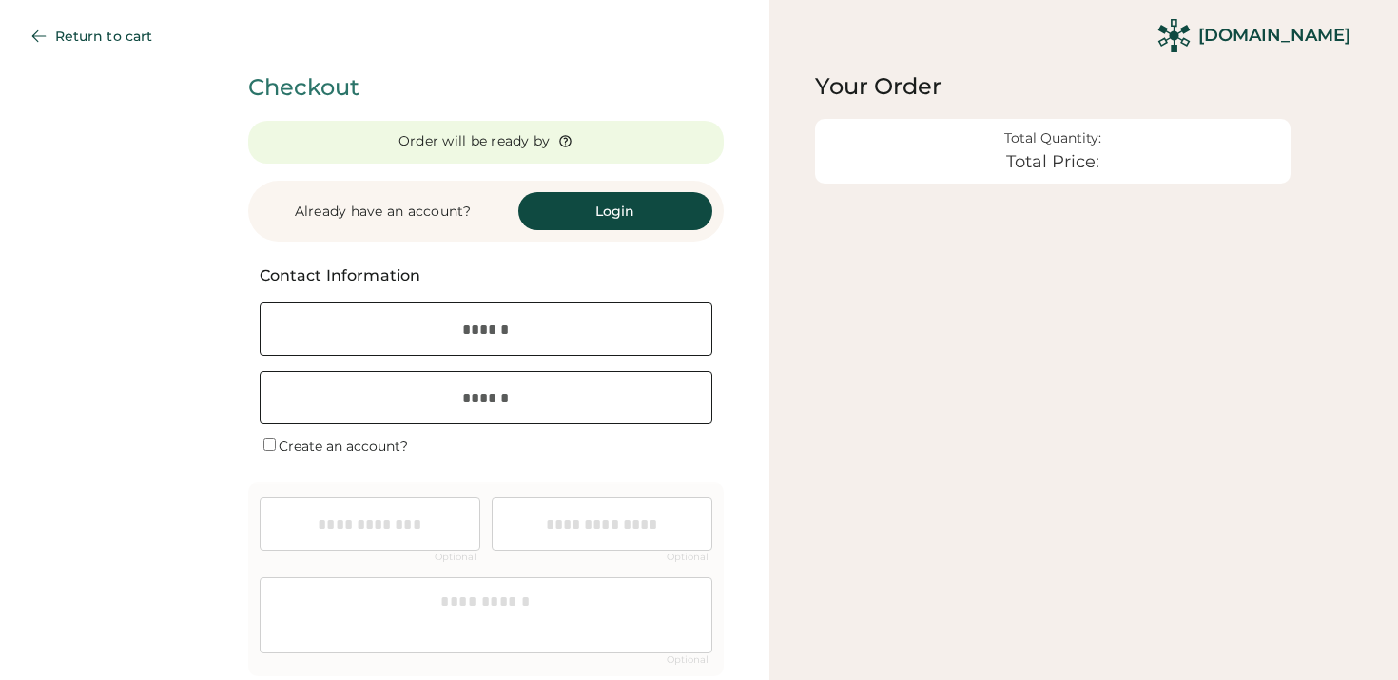  What do you see at coordinates (1053, 163) in the screenshot?
I see `div: Total Price:` at bounding box center [1053, 163].